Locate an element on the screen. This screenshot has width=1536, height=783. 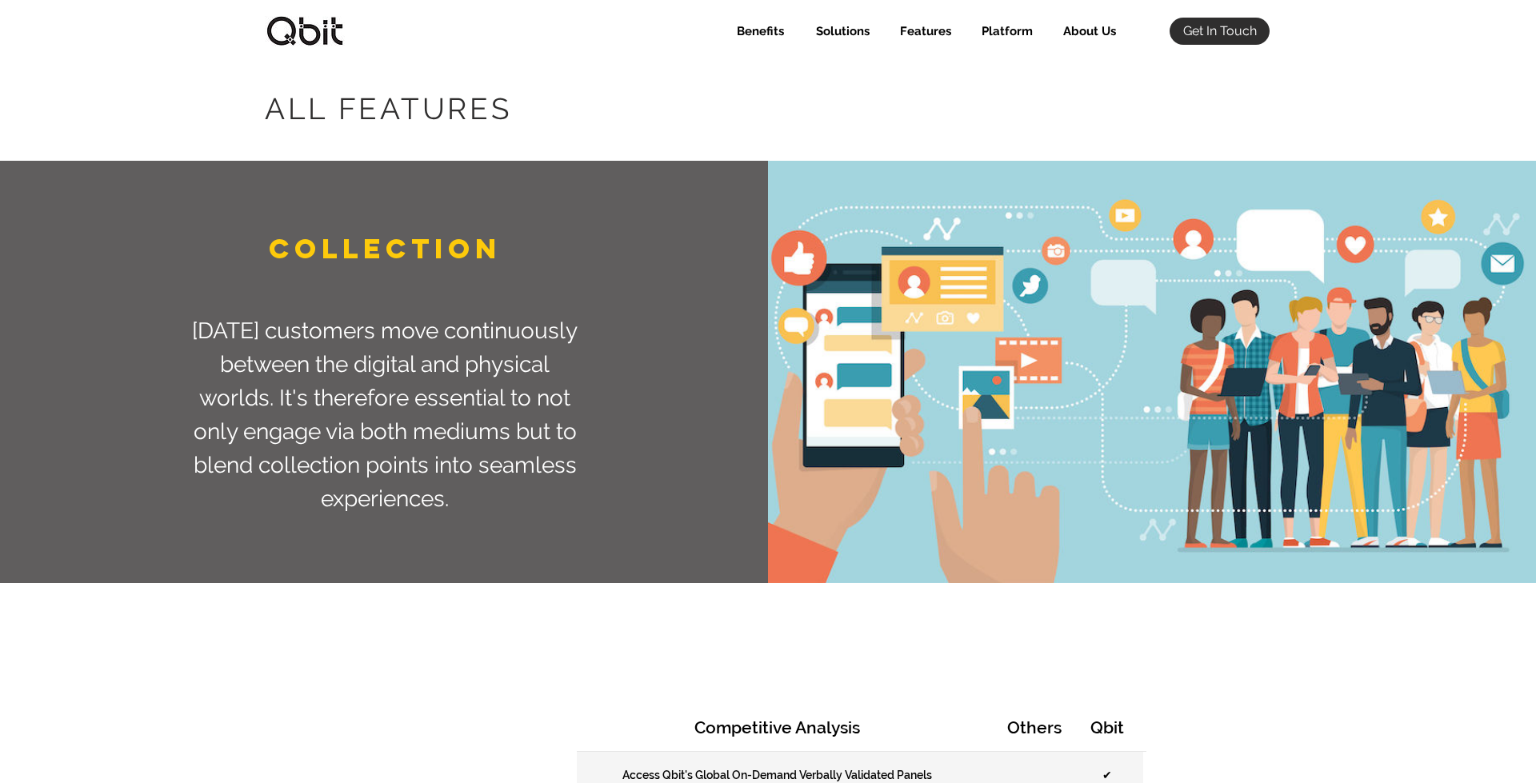
p: About Us is located at coordinates (1090, 31).